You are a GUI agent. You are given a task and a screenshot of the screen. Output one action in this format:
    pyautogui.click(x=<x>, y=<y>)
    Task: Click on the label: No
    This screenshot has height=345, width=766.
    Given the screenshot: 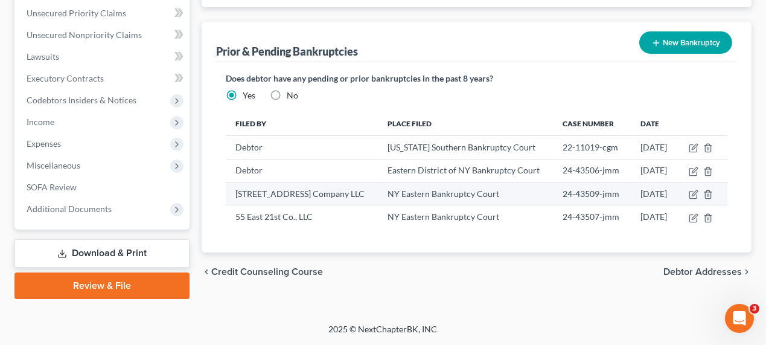 What is the action you would take?
    pyautogui.click(x=292, y=95)
    